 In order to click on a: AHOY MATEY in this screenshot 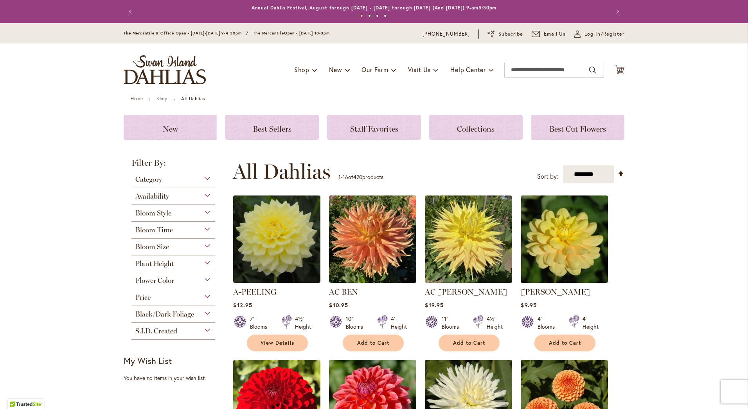, I will do `click(564, 280)`.